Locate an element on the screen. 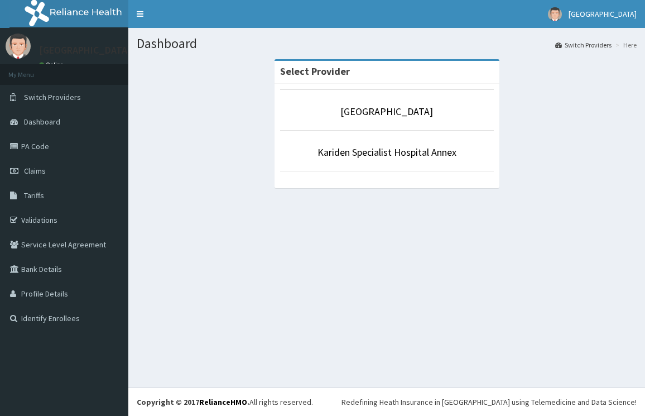  a: Kariden Specialist Hospital Annex is located at coordinates (387, 152).